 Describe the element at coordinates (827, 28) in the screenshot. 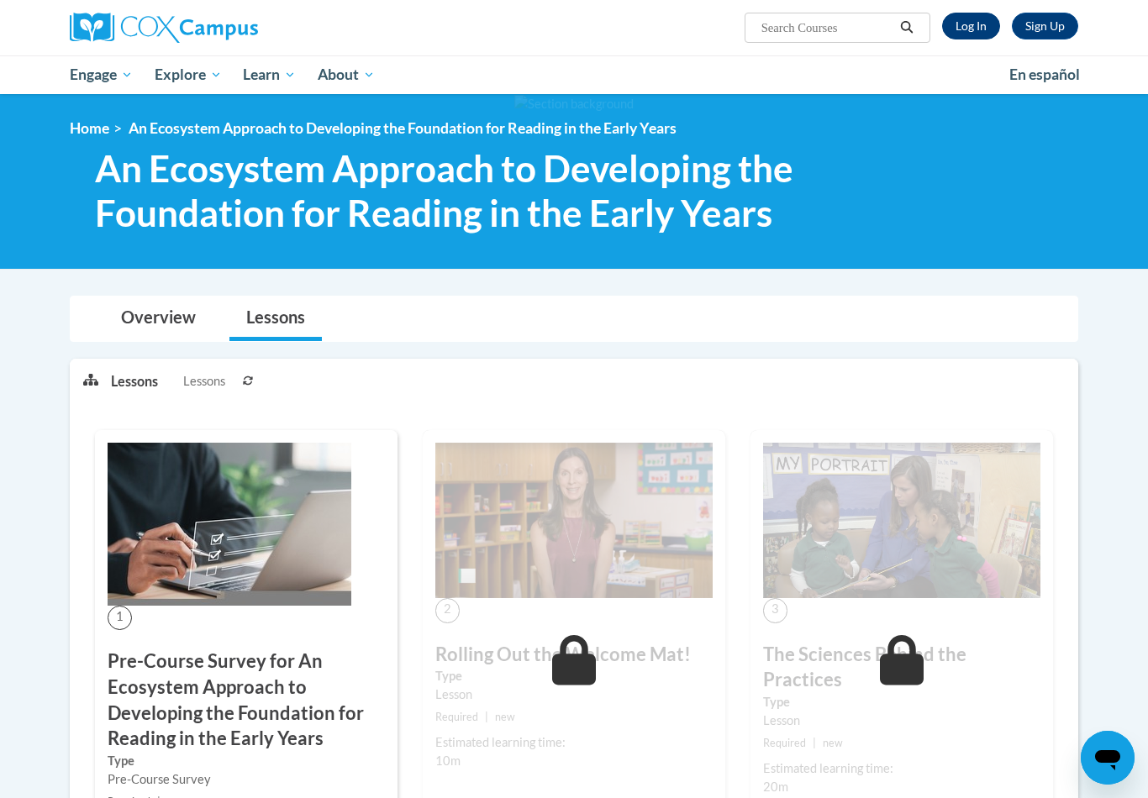

I see `input: Search Courses` at that location.